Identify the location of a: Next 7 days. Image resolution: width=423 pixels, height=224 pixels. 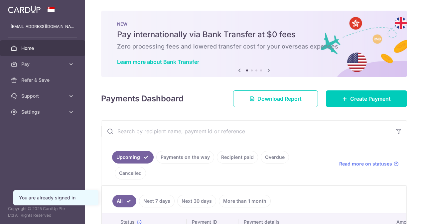
(157, 201).